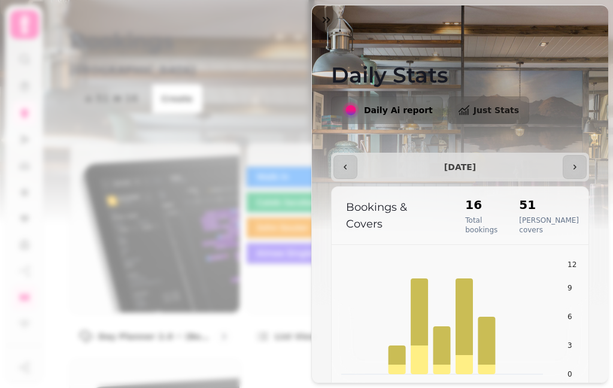  Describe the element at coordinates (572, 265) in the screenshot. I see `tspan: 12` at that location.